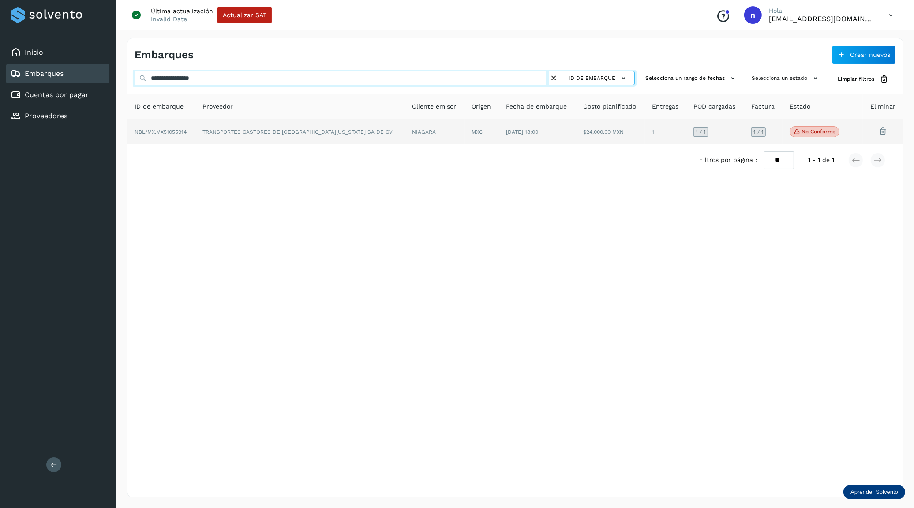 This screenshot has height=508, width=914. Describe the element at coordinates (161, 132) in the screenshot. I see `span: NBL/MX.MX51055914` at that location.